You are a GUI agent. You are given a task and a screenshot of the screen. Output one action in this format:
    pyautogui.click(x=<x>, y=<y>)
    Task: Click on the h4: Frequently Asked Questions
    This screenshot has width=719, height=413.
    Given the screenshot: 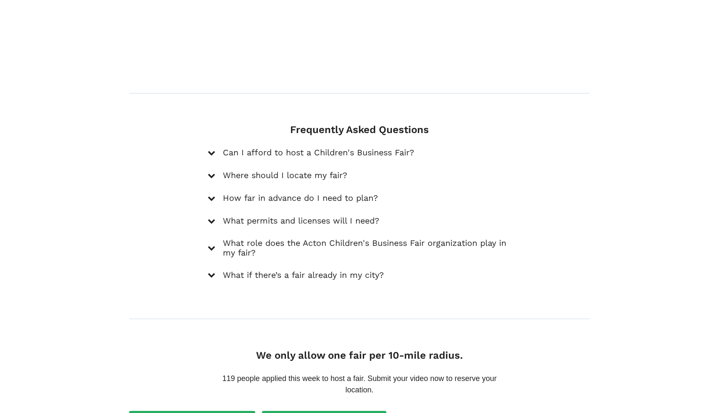 What is the action you would take?
    pyautogui.click(x=359, y=130)
    